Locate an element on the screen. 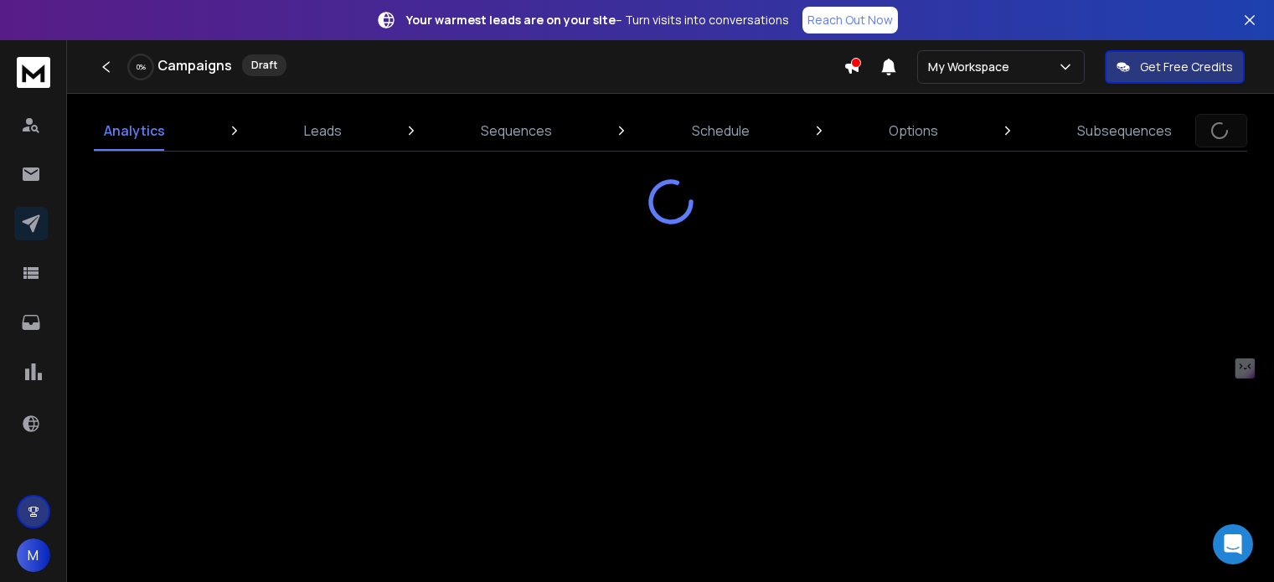 Image resolution: width=1274 pixels, height=582 pixels. p: Options is located at coordinates (913, 131).